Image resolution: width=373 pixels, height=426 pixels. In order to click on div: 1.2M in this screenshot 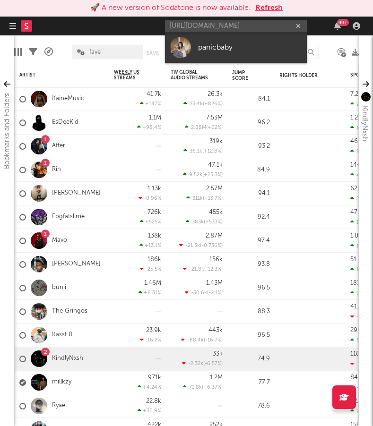, I will do `click(216, 377)`.